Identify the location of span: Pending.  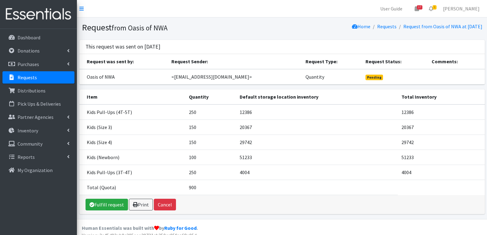
(374, 78).